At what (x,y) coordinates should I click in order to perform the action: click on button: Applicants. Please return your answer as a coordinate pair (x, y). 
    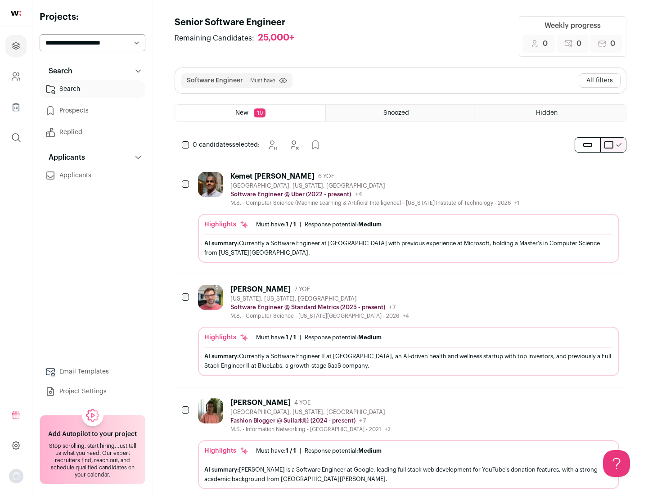
    Looking at the image, I should click on (92, 157).